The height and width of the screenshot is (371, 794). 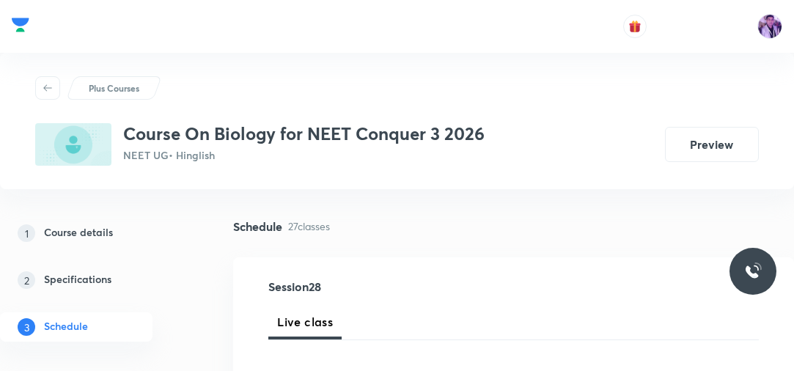 What do you see at coordinates (635, 26) in the screenshot?
I see `button: avatar` at bounding box center [635, 26].